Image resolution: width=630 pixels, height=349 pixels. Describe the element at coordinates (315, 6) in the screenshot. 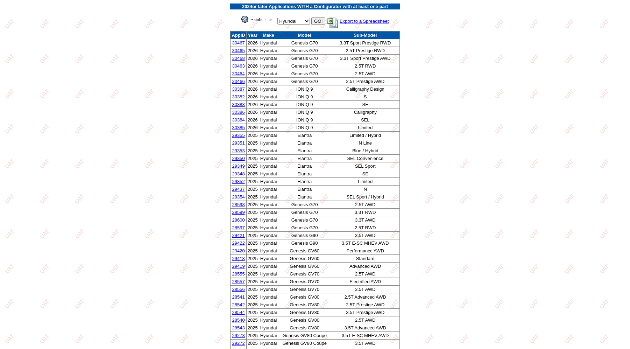

I see `td: or later Applications WITH a Configurator with at least one part` at that location.